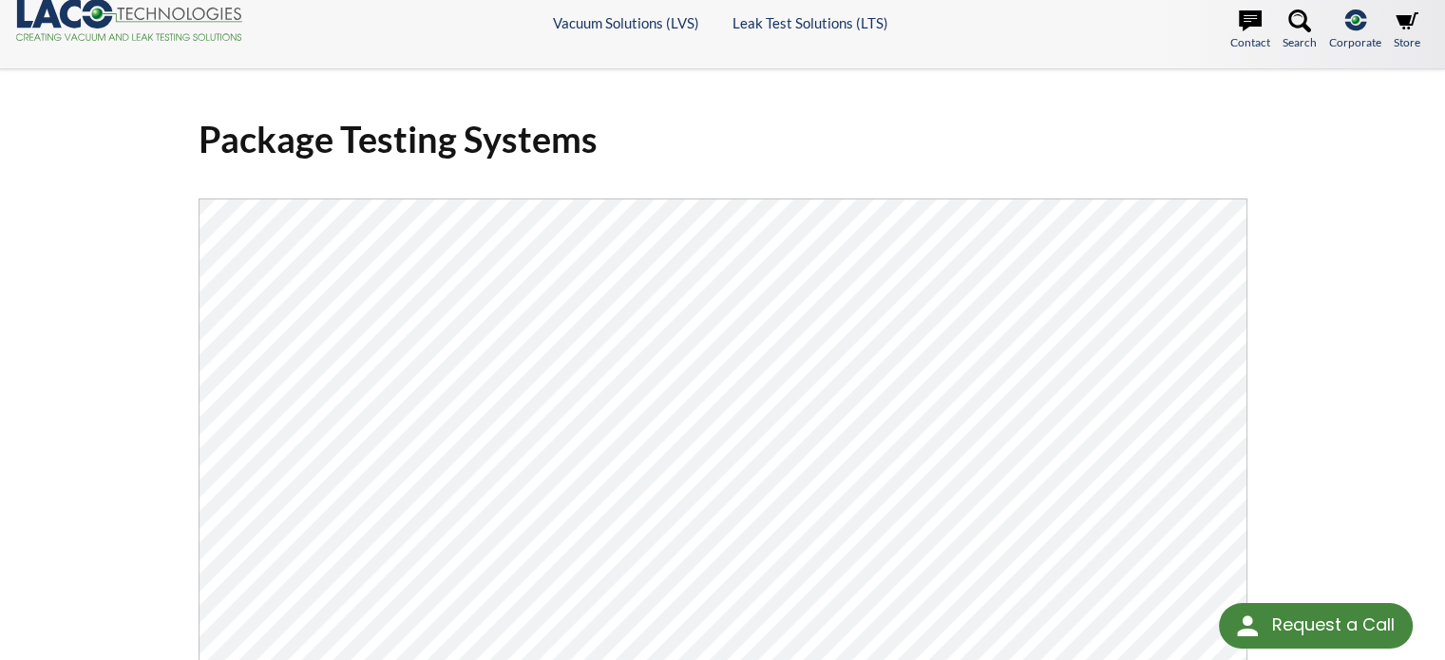 The image size is (1445, 660). I want to click on a: Leak Test Solutions (LTS), so click(810, 23).